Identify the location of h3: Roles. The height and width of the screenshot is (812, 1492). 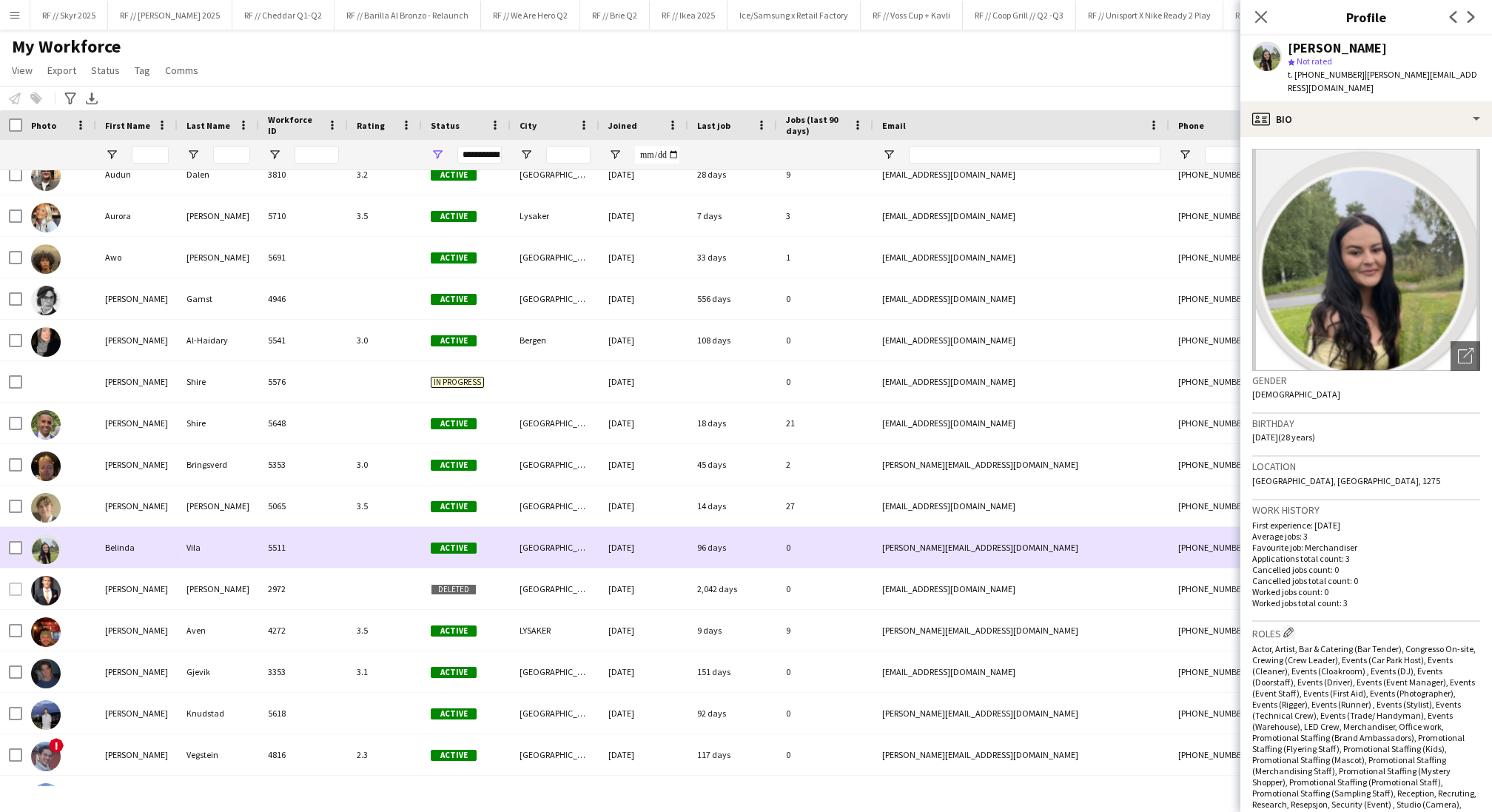
(1366, 632).